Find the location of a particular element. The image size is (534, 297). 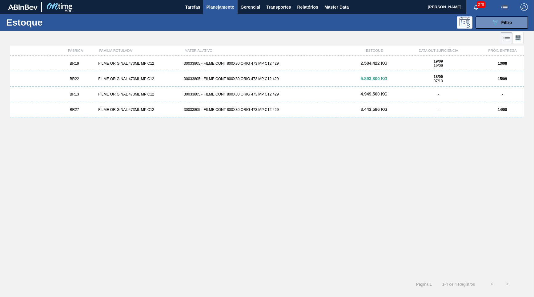

div: Visão em Cards is located at coordinates (518, 38).